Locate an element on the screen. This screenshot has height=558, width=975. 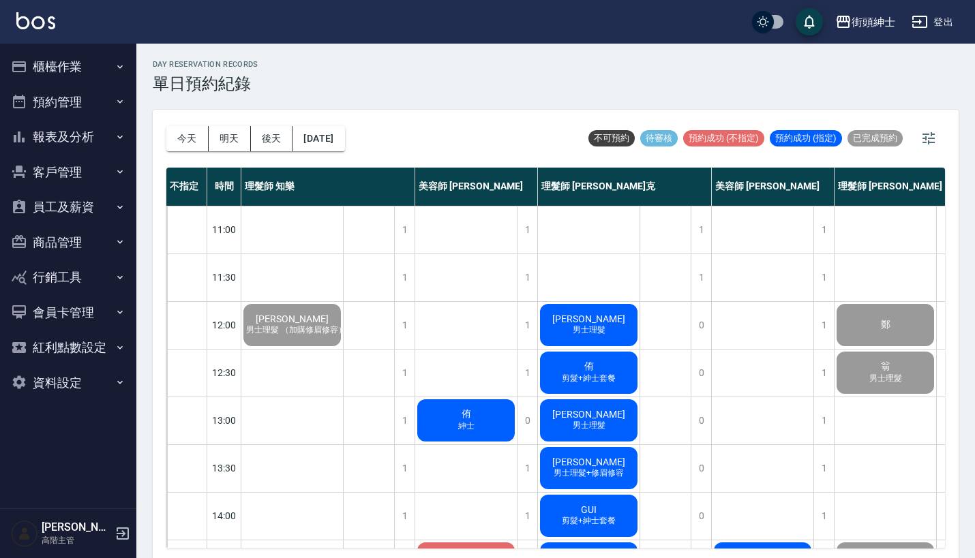
button: 後天 is located at coordinates (272, 138).